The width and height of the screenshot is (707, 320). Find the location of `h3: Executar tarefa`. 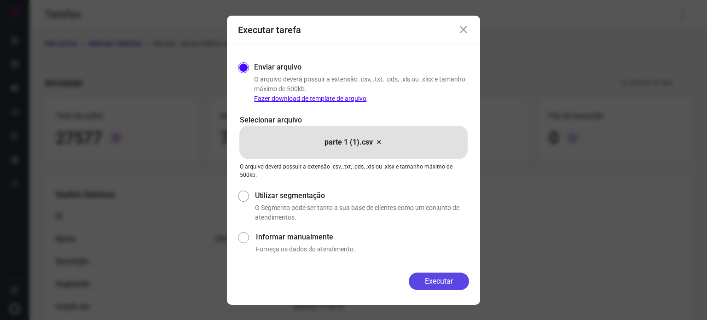

h3: Executar tarefa is located at coordinates (269, 30).